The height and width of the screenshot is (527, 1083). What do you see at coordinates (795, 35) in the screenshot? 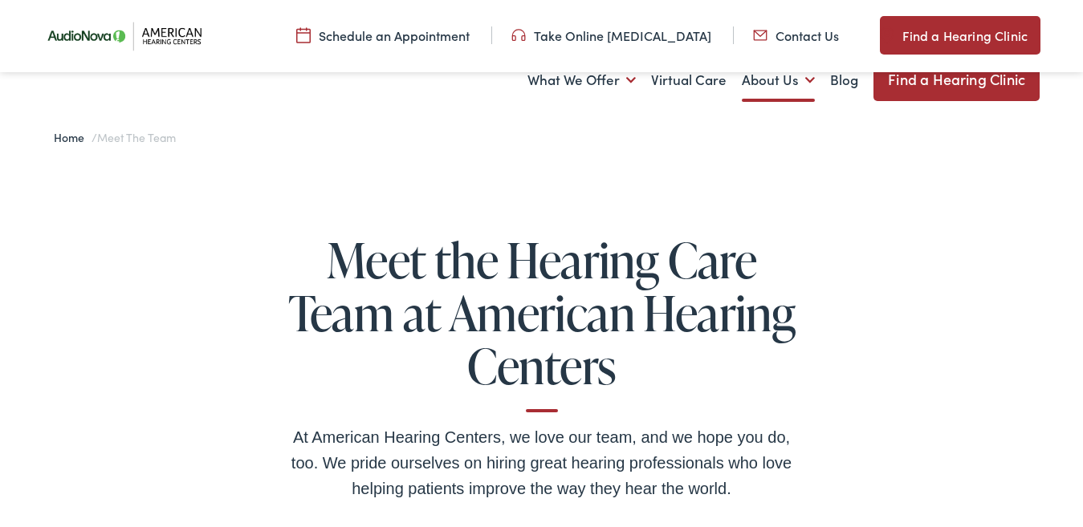
I see `a: Contact Us` at bounding box center [795, 35].